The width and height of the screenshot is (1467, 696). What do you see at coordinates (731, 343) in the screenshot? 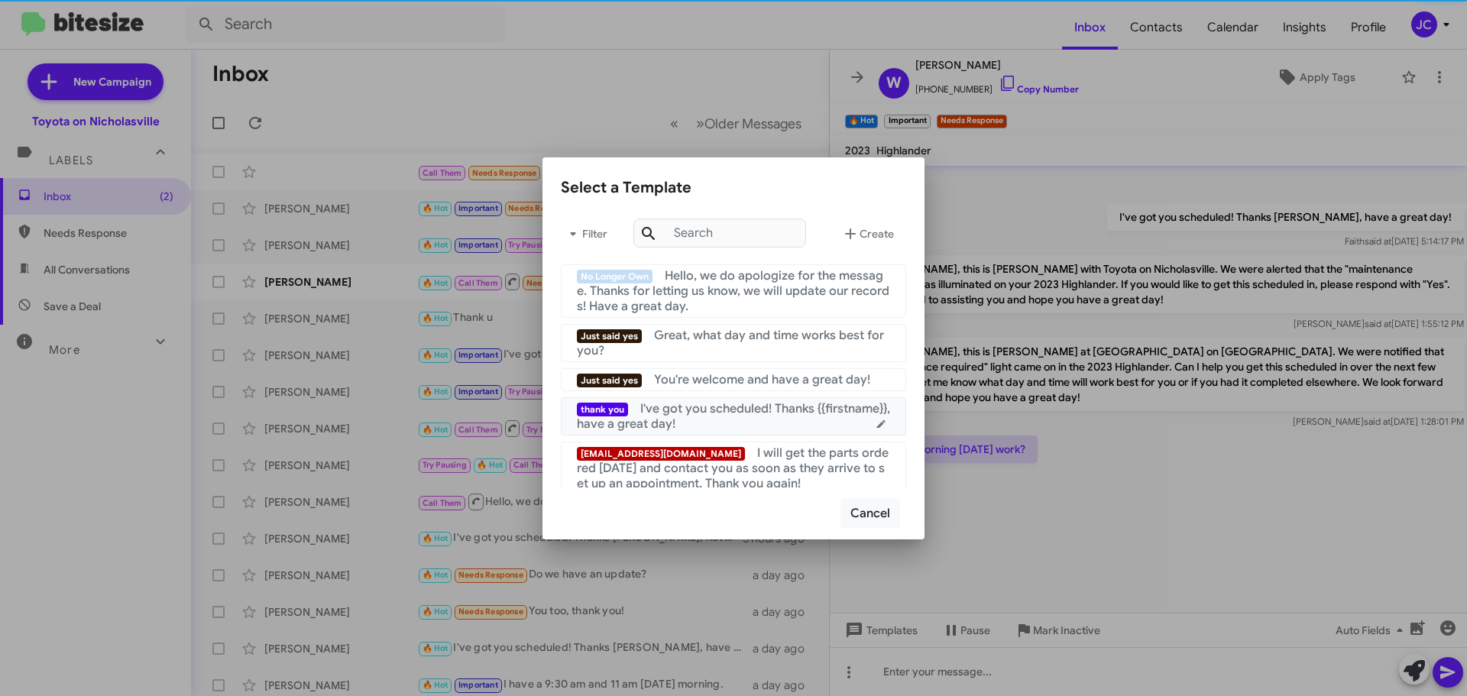
I see `span: Great, what day and time works best for you?` at bounding box center [731, 343].